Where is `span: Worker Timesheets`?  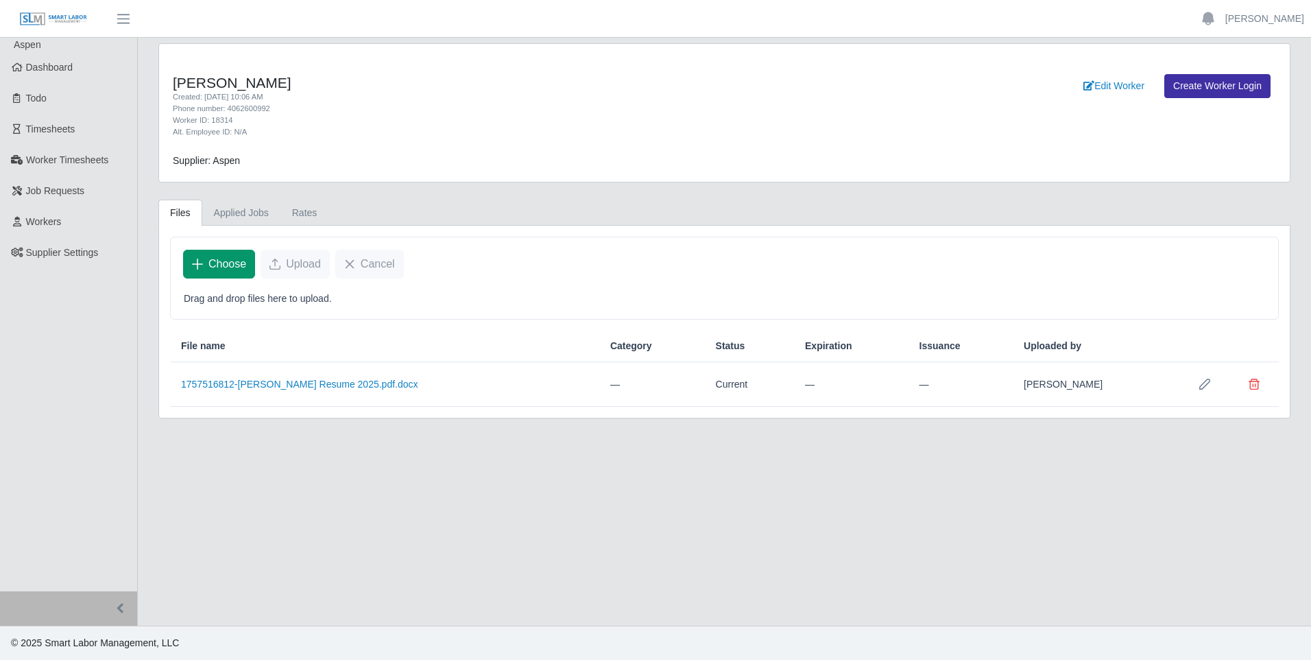 span: Worker Timesheets is located at coordinates (67, 160).